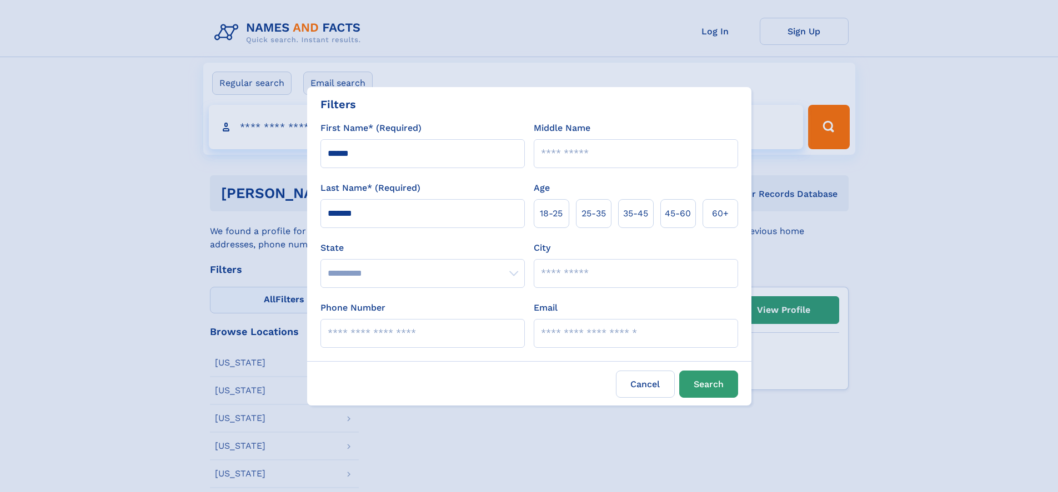 The width and height of the screenshot is (1058, 492). Describe the element at coordinates (370, 188) in the screenshot. I see `label: Last Name* (Required)` at that location.